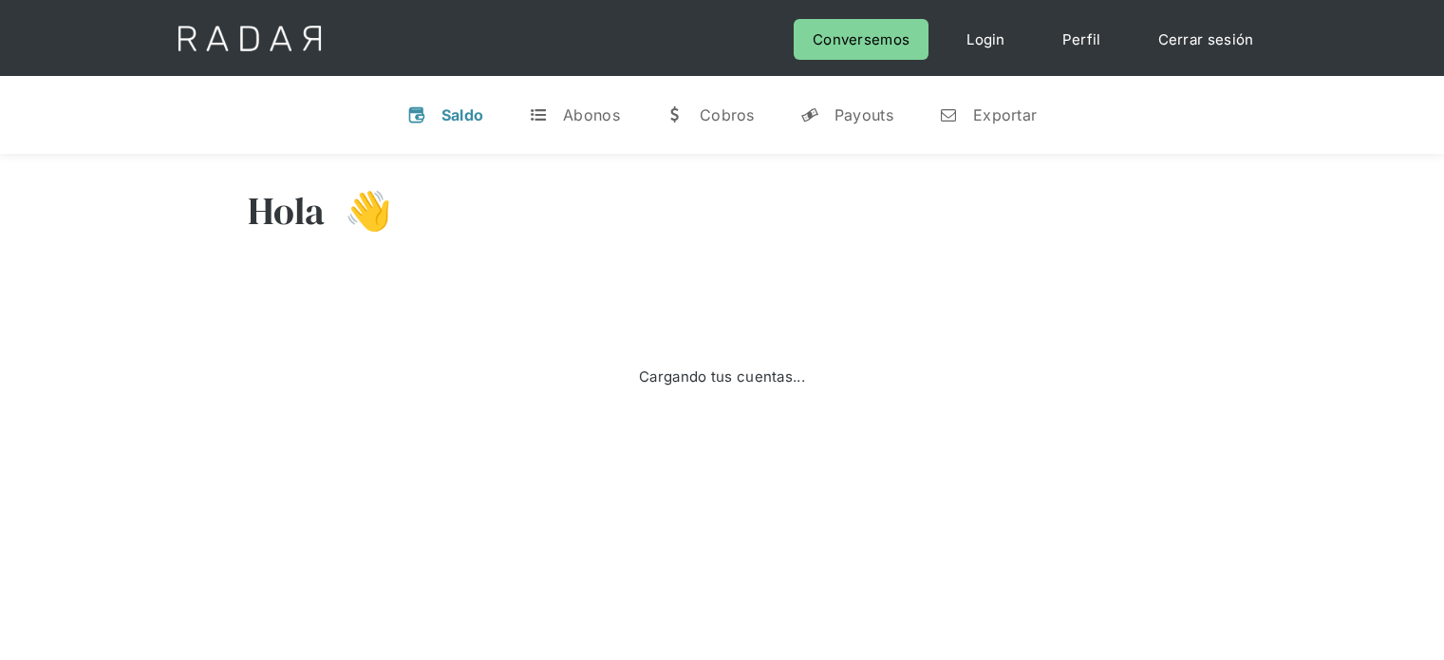 The height and width of the screenshot is (660, 1444). Describe the element at coordinates (287, 211) in the screenshot. I see `h3: Hola` at that location.